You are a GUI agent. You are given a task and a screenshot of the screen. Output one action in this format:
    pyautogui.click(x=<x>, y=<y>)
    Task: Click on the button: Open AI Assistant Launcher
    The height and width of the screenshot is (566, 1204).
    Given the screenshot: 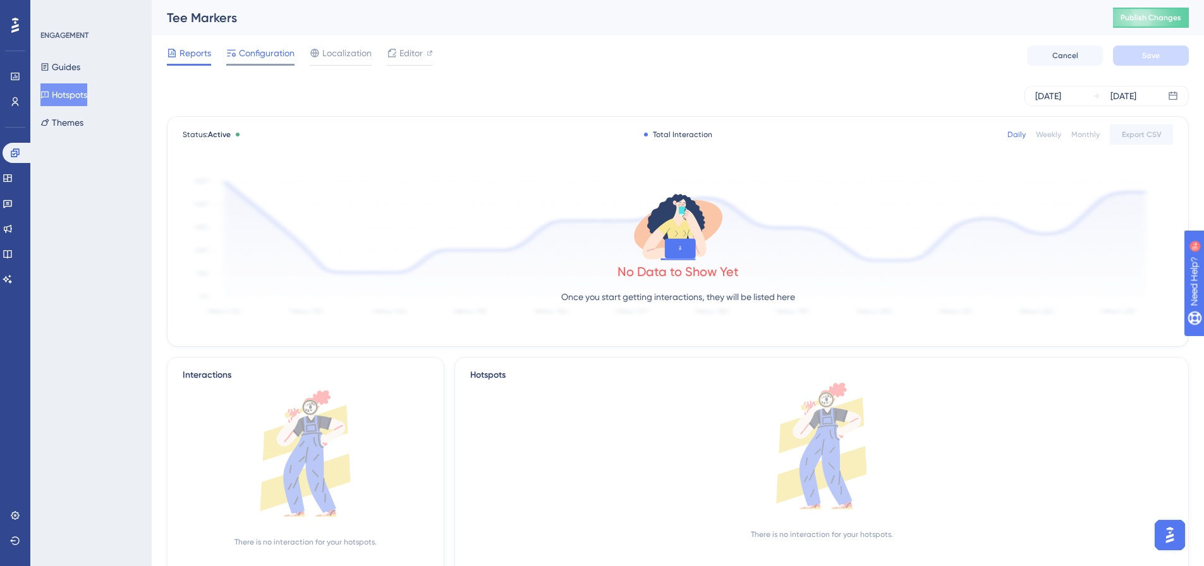 What is the action you would take?
    pyautogui.click(x=19, y=19)
    